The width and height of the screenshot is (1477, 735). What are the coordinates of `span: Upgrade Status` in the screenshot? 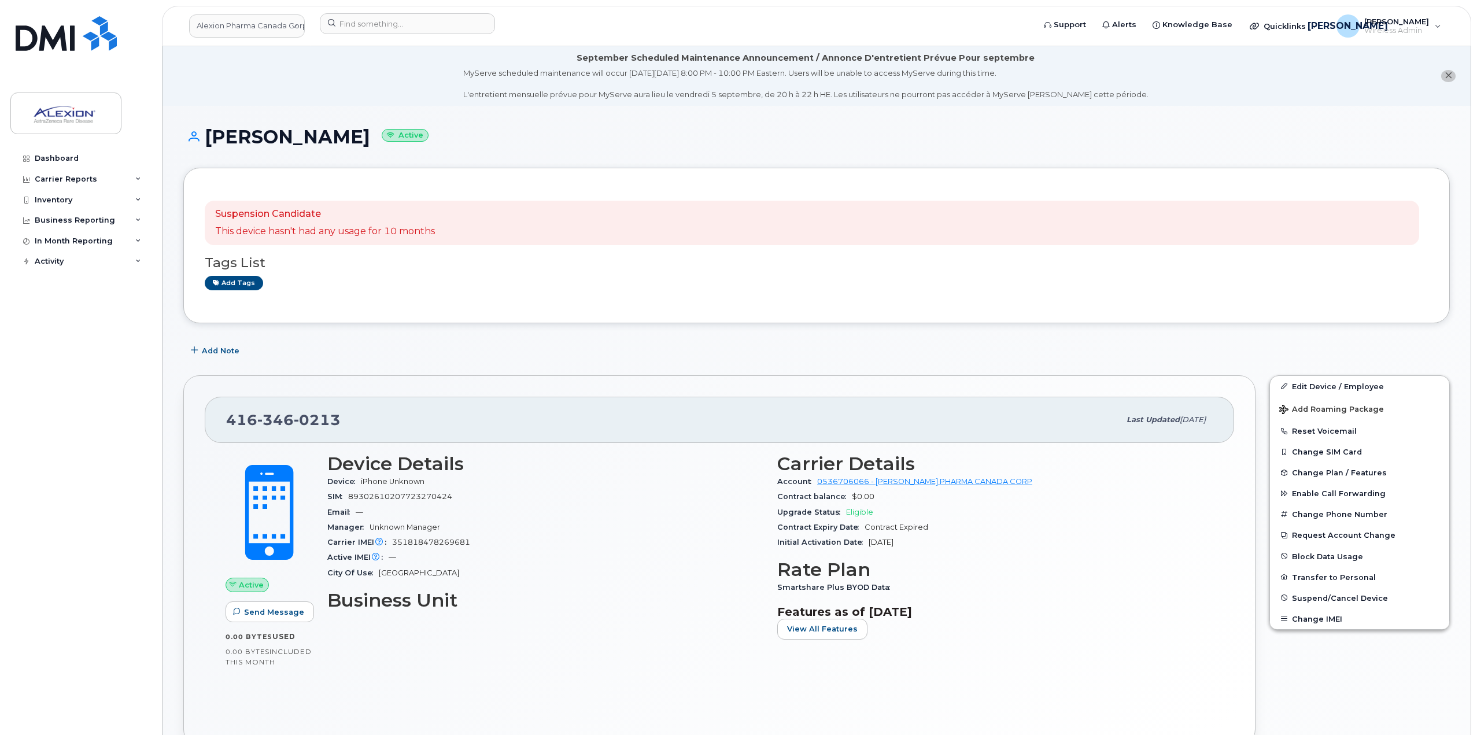 It's located at (812, 512).